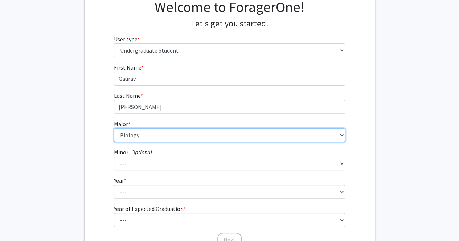 Image resolution: width=459 pixels, height=241 pixels. Describe the element at coordinates (150, 209) in the screenshot. I see `label: Year of Expected Graduation` at that location.